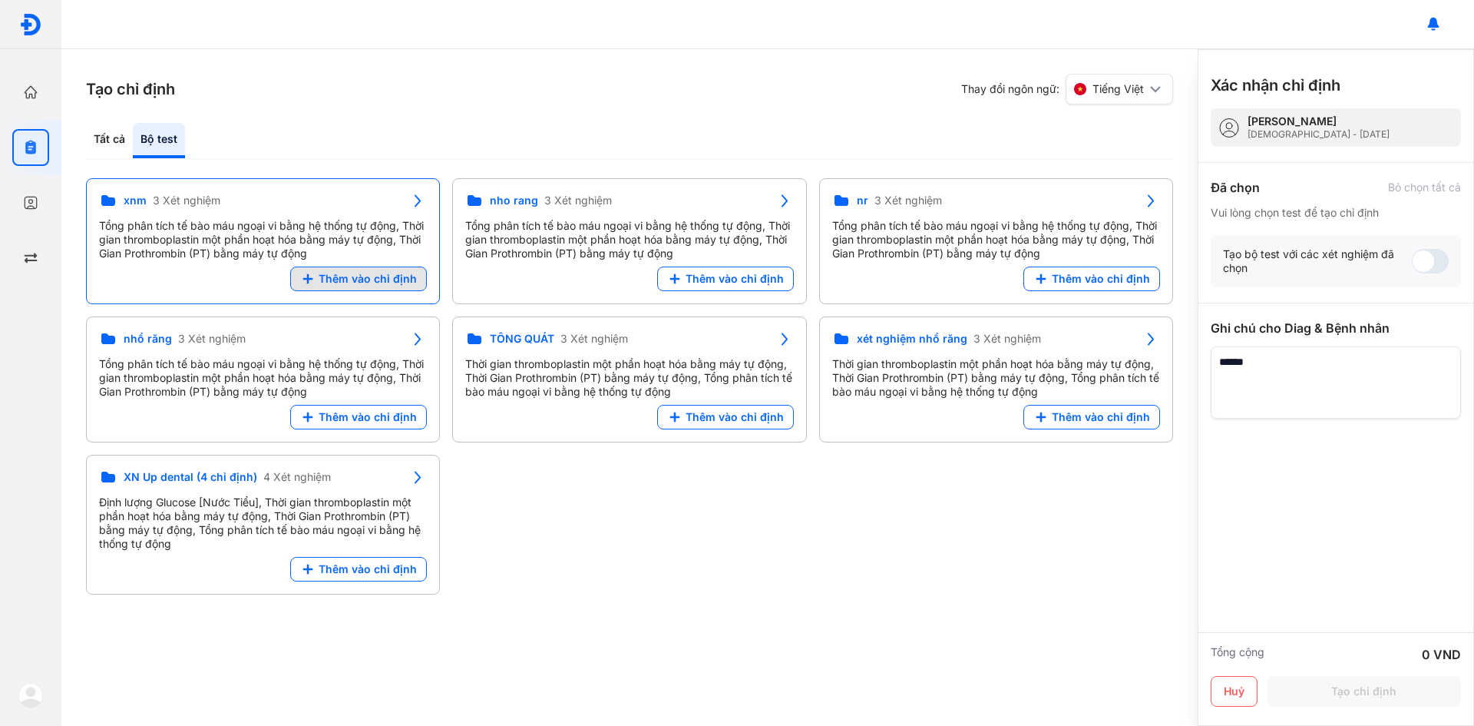  Describe the element at coordinates (159, 141) in the screenshot. I see `div: Bộ test` at that location.